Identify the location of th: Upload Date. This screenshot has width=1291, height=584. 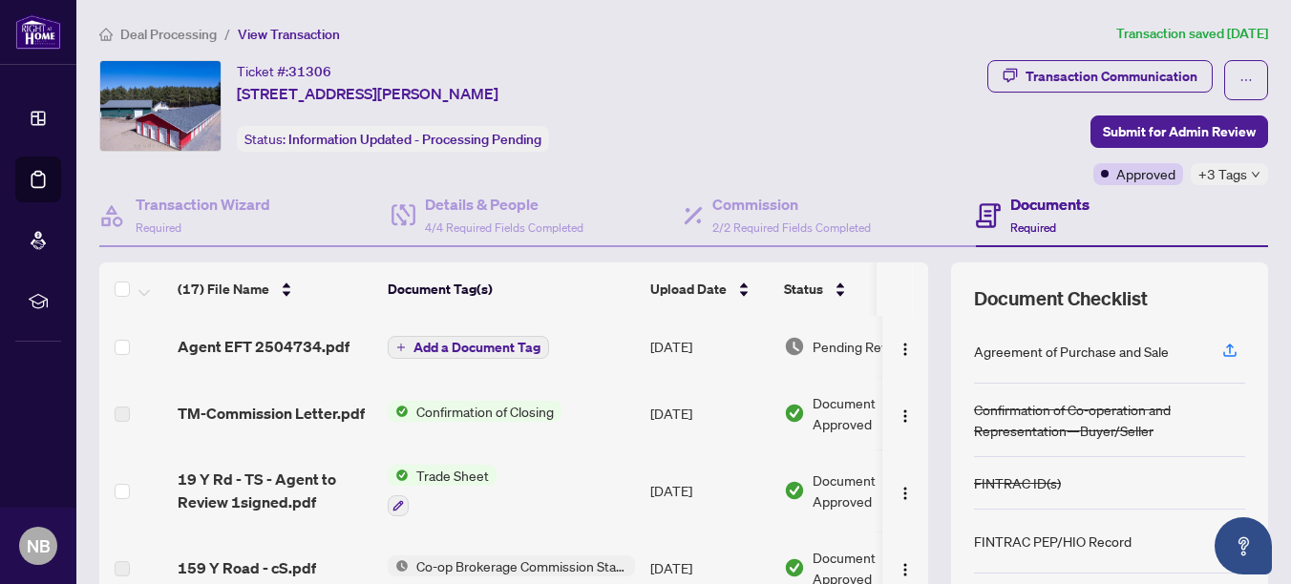
(709, 289).